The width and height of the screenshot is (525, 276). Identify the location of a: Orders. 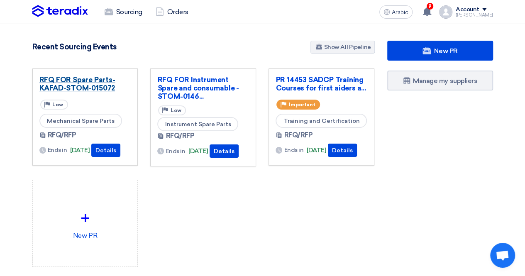
(172, 12).